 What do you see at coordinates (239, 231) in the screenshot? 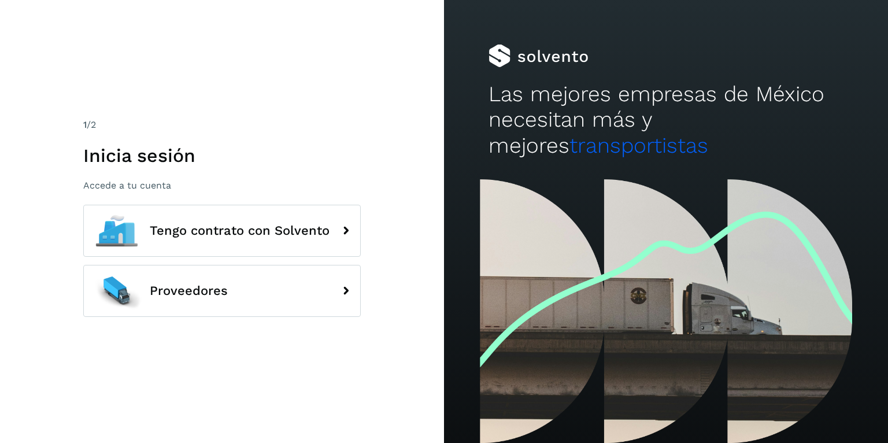
I see `span: Tengo contrato con Solvento` at bounding box center [239, 231].